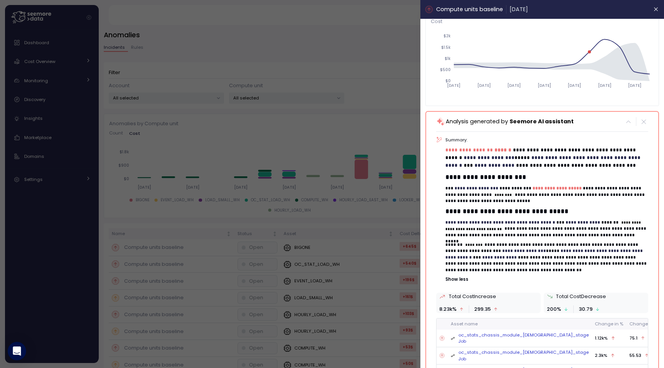 The width and height of the screenshot is (664, 368). Describe the element at coordinates (446, 47) in the screenshot. I see `tspan: $1.5k` at that location.